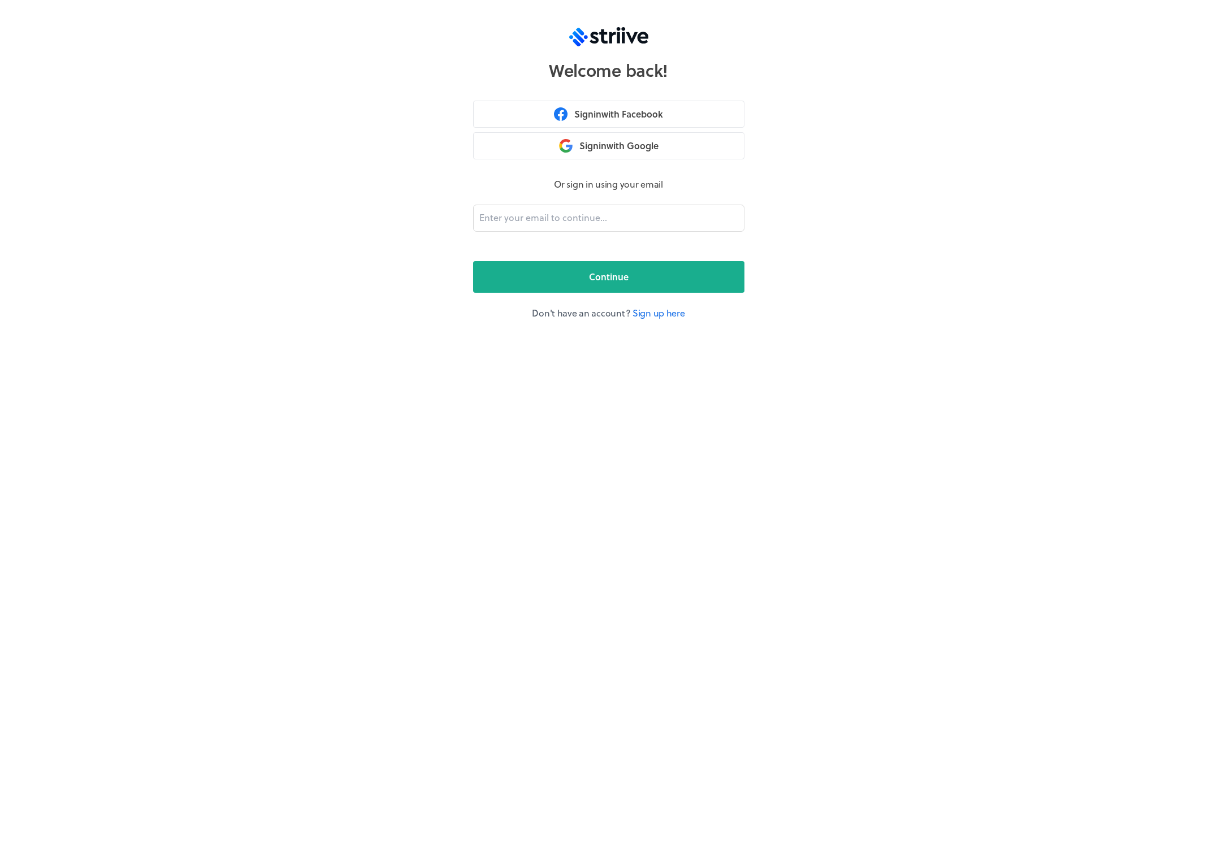  I want to click on span: Continue, so click(609, 277).